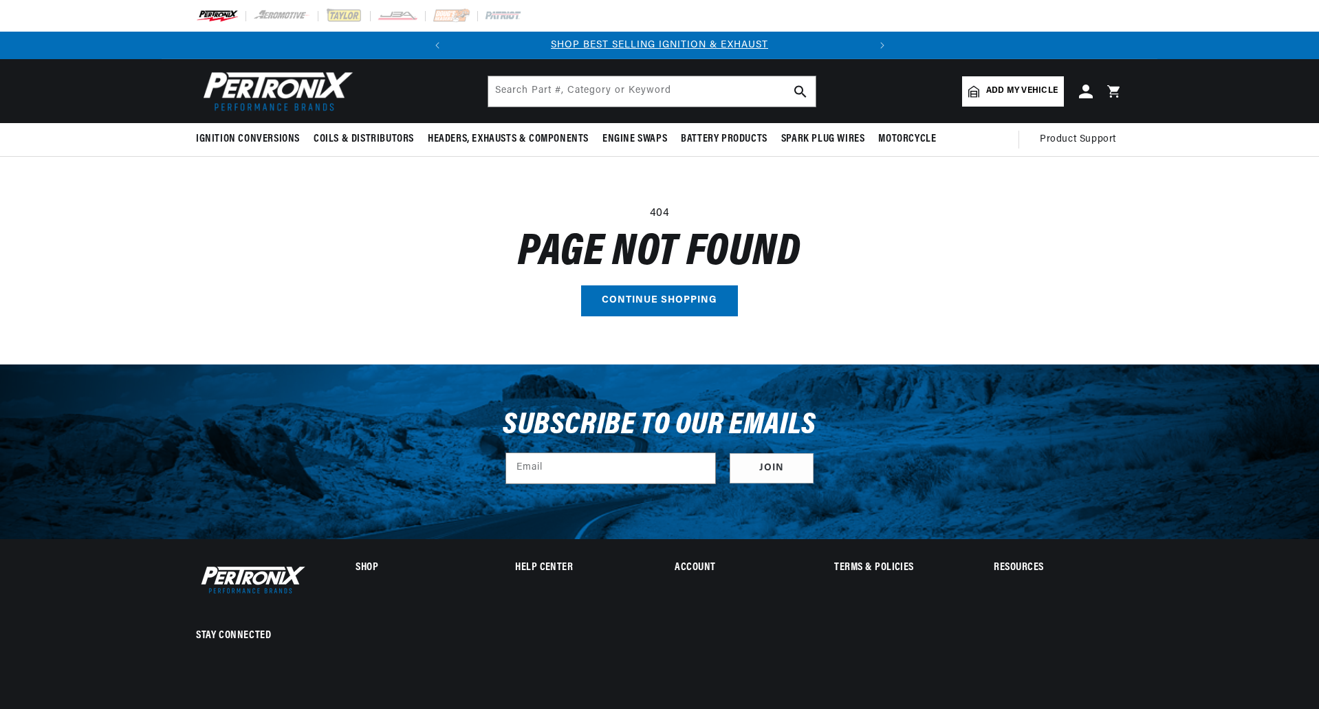 The image size is (1319, 709). What do you see at coordinates (659, 300) in the screenshot?
I see `a: Continue shopping` at bounding box center [659, 300].